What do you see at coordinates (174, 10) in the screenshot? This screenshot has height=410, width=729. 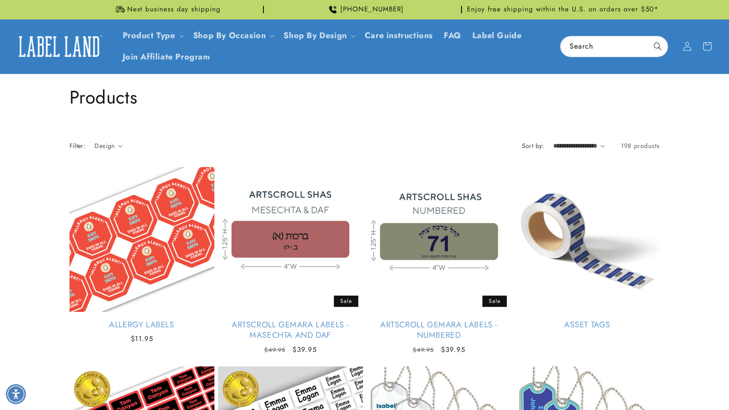 I see `span: Next business day shipping` at bounding box center [174, 10].